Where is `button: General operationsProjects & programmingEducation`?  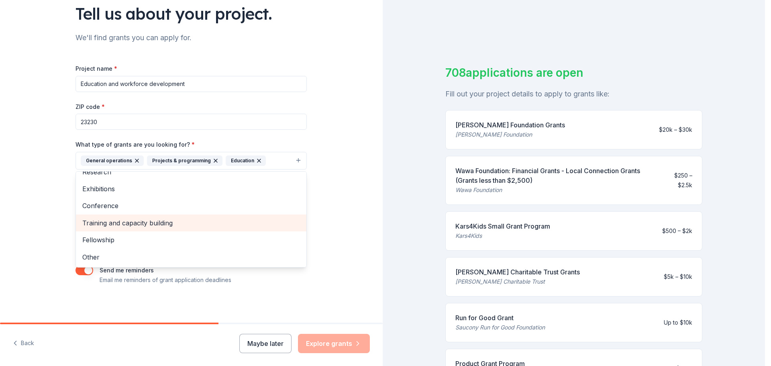
button: General operationsProjects & programmingEducation is located at coordinates (191, 161).